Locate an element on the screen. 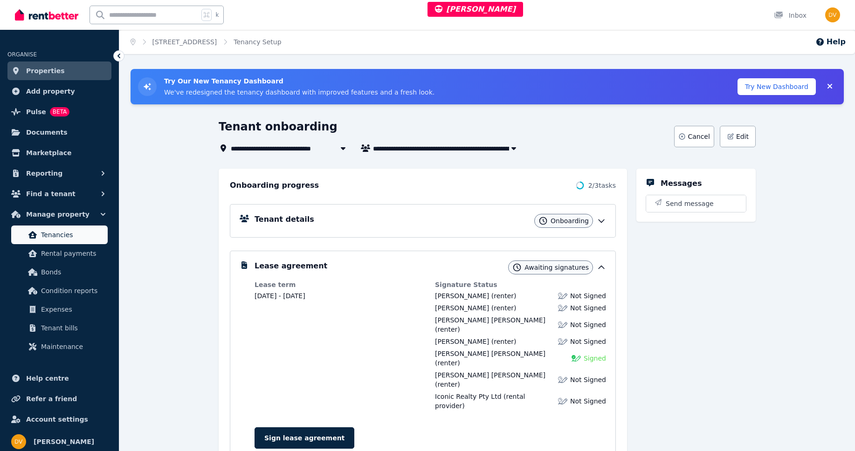  div: Inbox is located at coordinates (790, 15).